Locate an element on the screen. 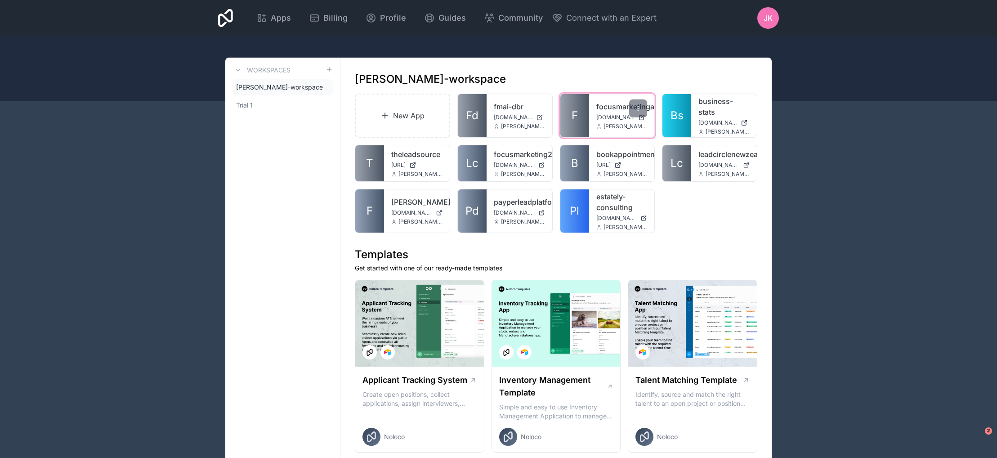  a: Trial 1 is located at coordinates (282, 105).